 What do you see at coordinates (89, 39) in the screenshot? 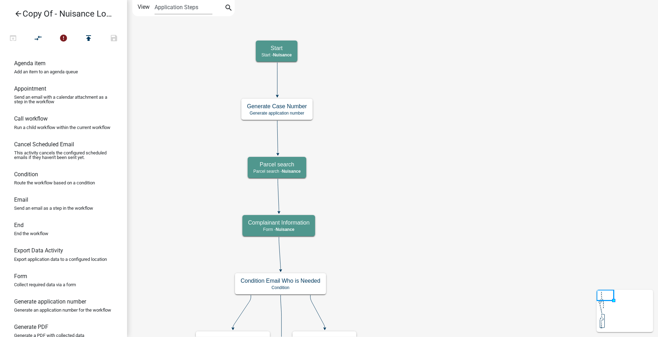
I see `i: publish` at bounding box center [89, 39].